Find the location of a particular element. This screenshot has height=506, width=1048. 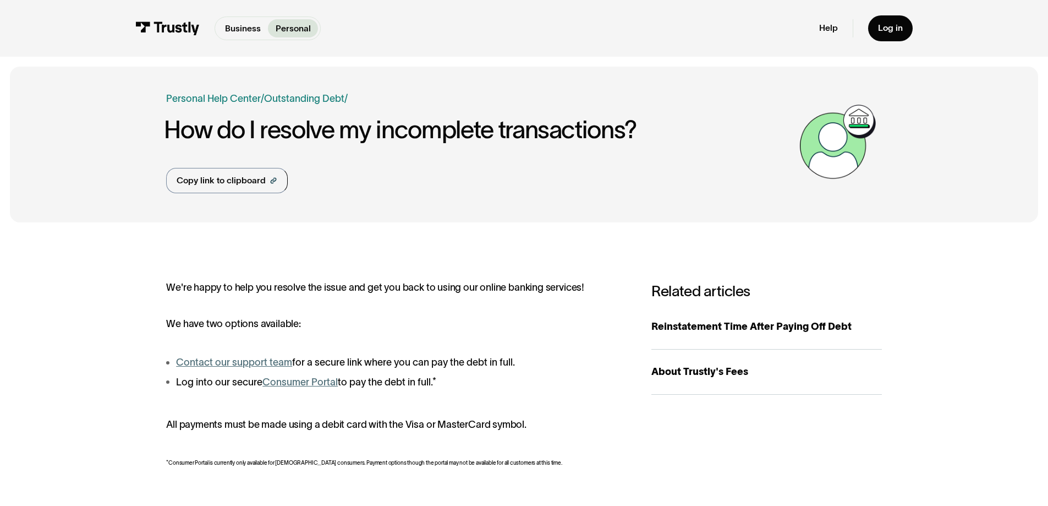

a: Outstanding Debt is located at coordinates (304, 98).